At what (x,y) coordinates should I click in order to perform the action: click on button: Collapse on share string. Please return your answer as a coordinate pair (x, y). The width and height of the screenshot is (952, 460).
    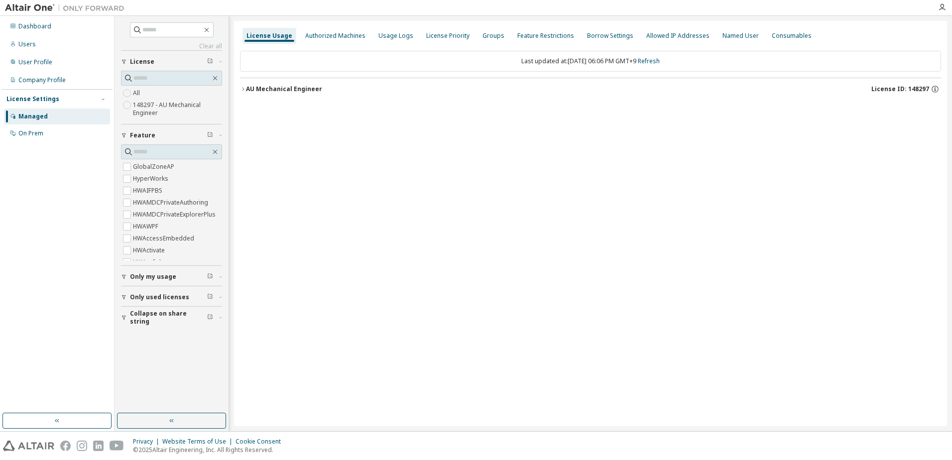
    Looking at the image, I should click on (171, 318).